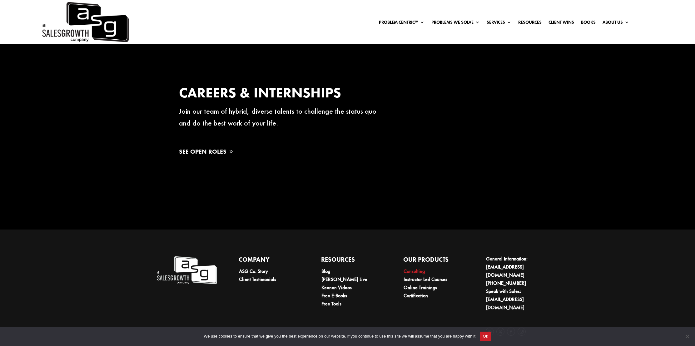  I want to click on a: Instructor Led Courses, so click(425, 279).